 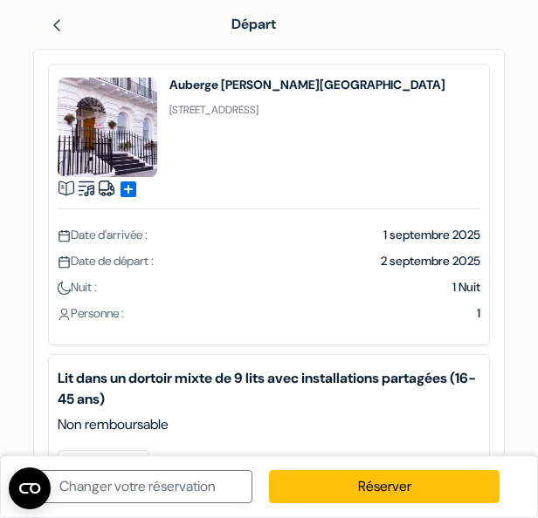 What do you see at coordinates (128, 189) in the screenshot?
I see `span: add_box` at bounding box center [128, 189].